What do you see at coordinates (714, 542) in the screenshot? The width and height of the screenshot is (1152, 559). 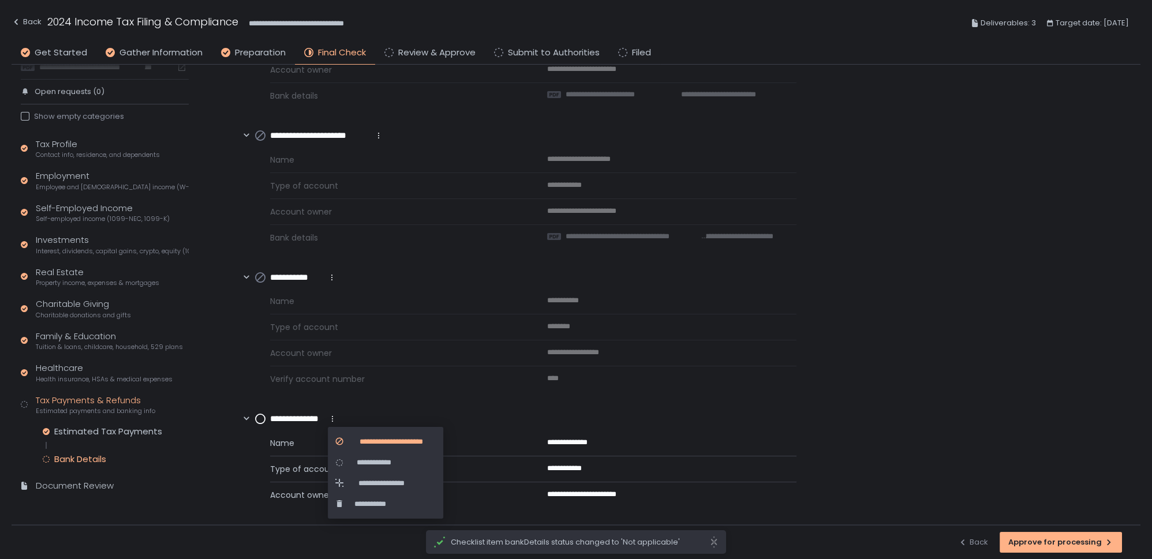 I see `svg: close` at bounding box center [714, 542].